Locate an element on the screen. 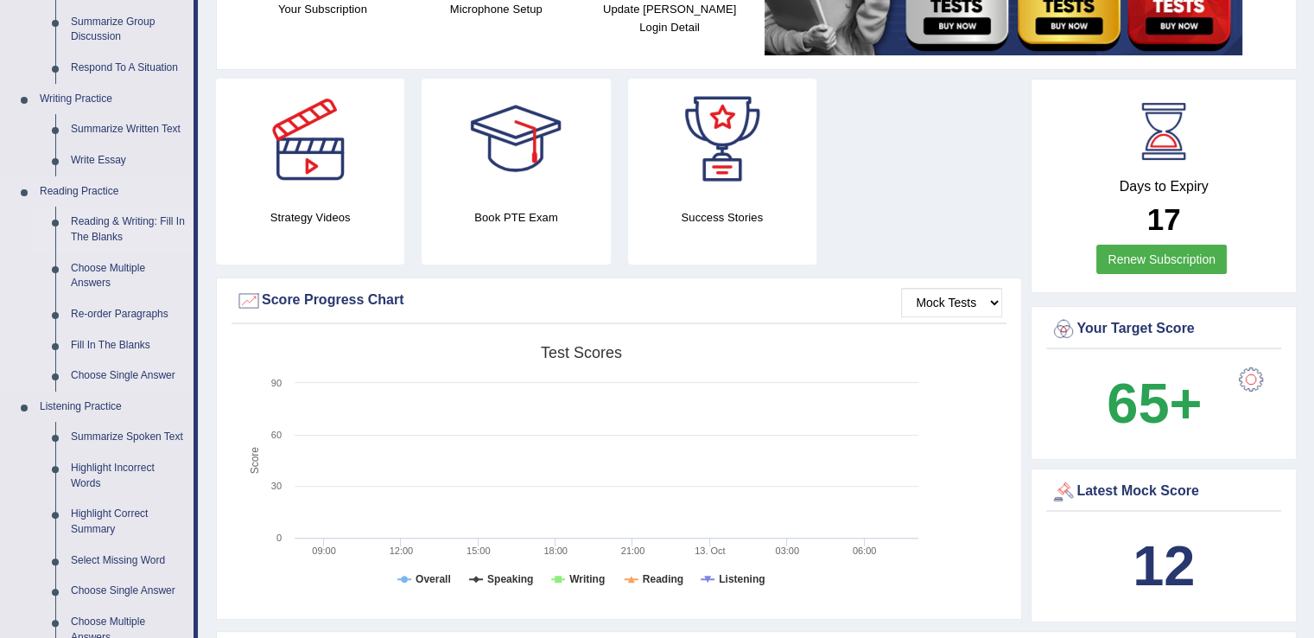 The image size is (1314, 638). text: 90 is located at coordinates (276, 383).